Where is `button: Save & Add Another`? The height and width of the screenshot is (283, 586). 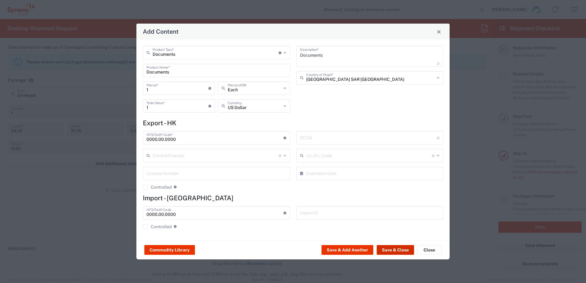 button: Save & Add Another is located at coordinates (347, 250).